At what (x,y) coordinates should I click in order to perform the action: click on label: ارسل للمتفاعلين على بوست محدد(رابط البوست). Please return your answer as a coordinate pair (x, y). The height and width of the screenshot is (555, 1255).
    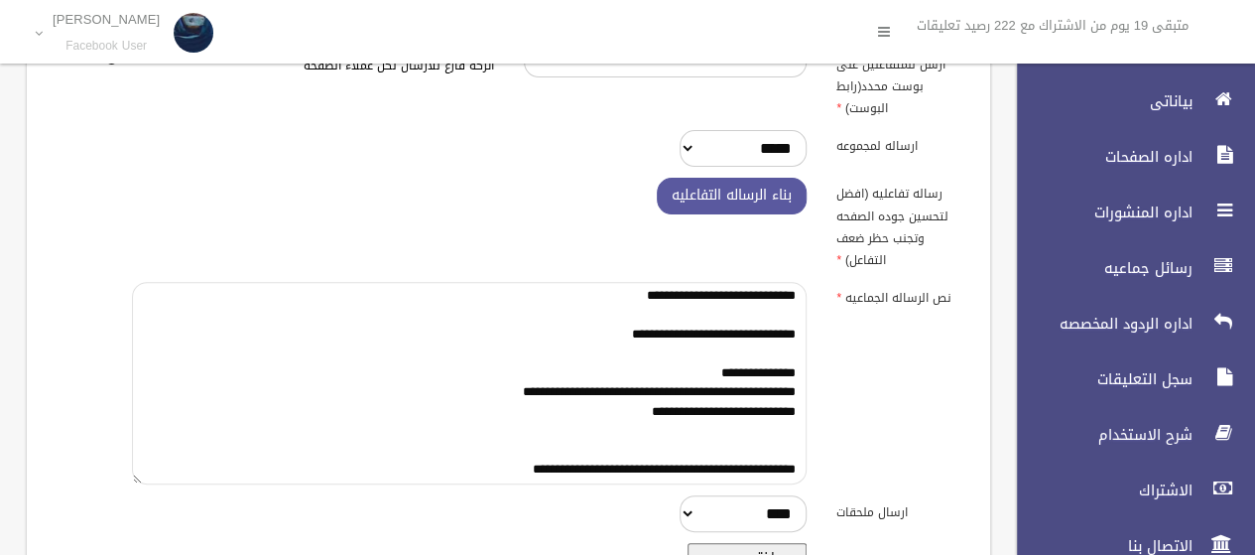
    Looking at the image, I should click on (900, 83).